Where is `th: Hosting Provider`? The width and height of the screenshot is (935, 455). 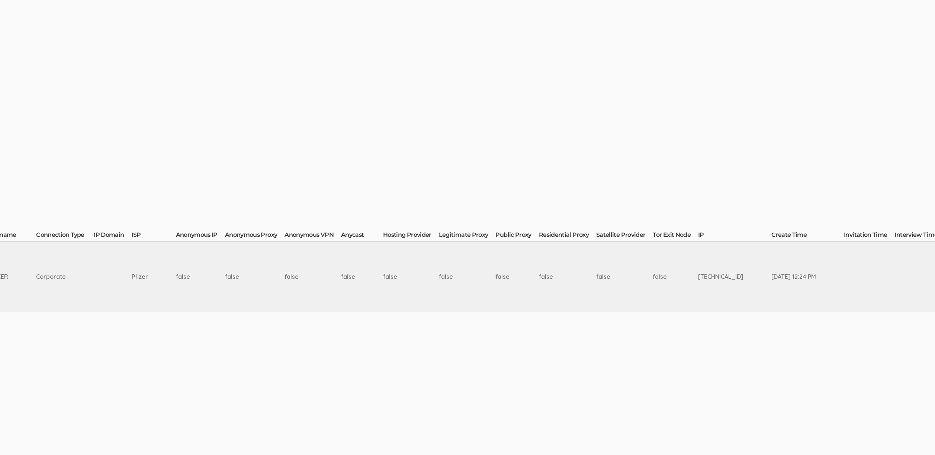
th: Hosting Provider is located at coordinates (411, 236).